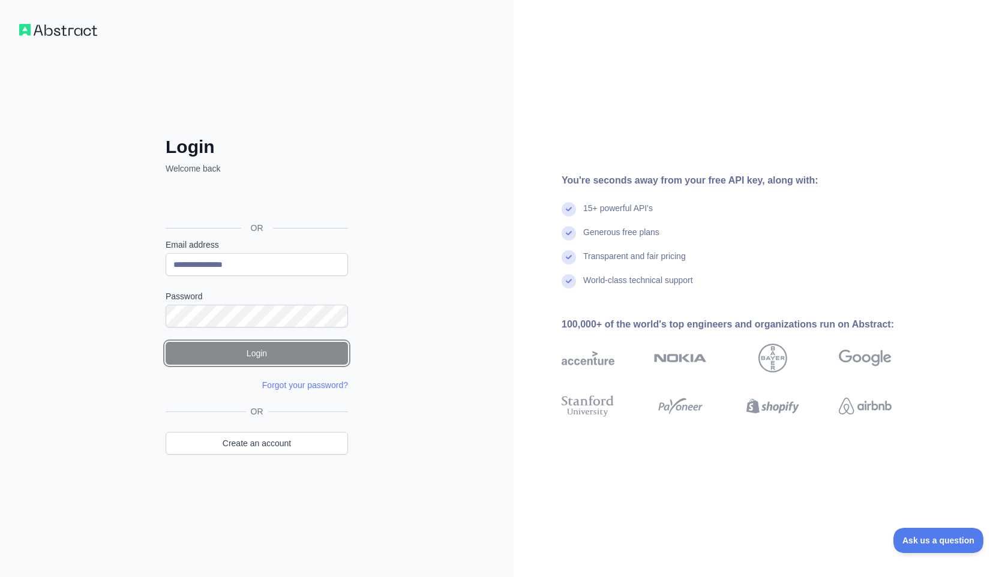  Describe the element at coordinates (588, 358) in the screenshot. I see `img: accenture` at that location.